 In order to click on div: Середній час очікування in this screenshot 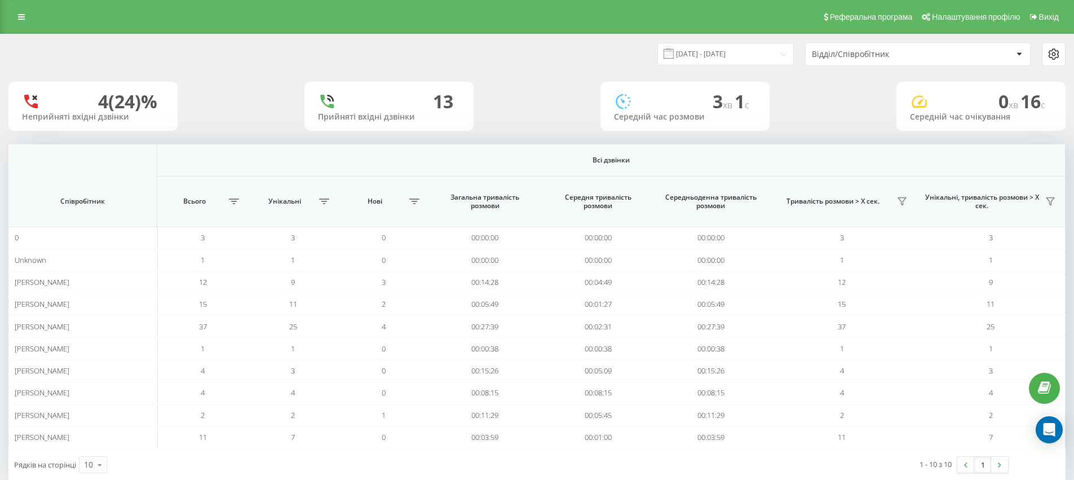, I will do `click(981, 117)`.